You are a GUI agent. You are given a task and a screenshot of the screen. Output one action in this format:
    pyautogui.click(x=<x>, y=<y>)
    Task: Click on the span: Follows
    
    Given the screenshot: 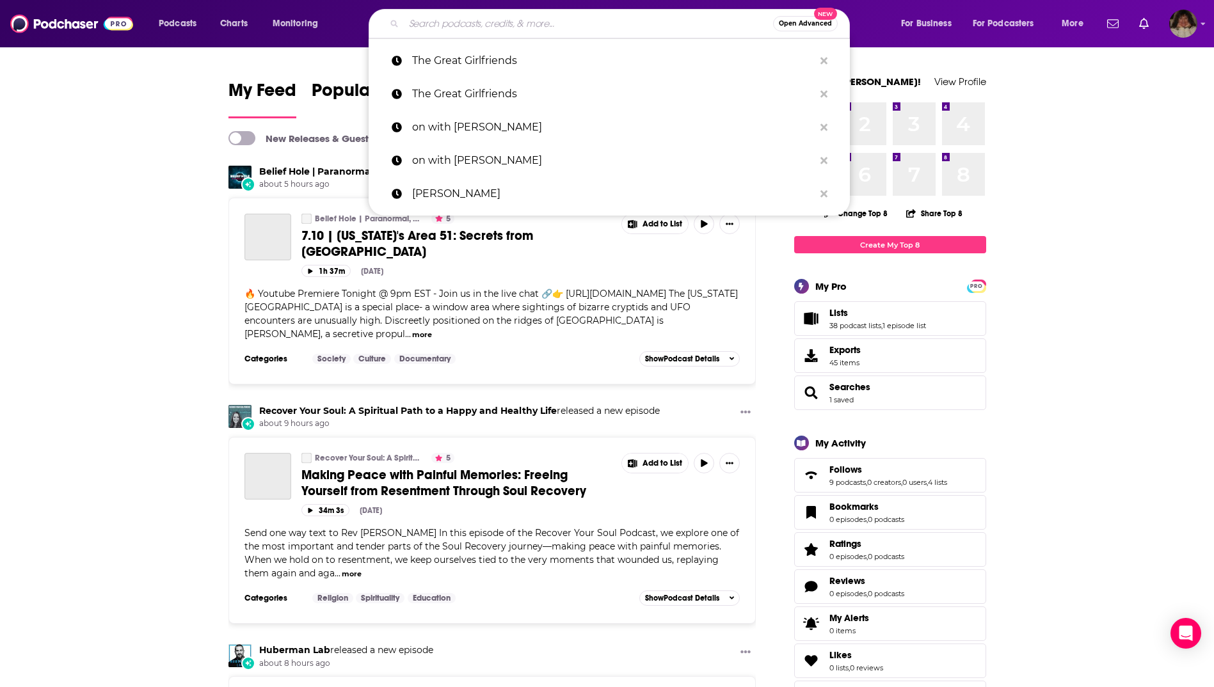 What is the action you would take?
    pyautogui.click(x=890, y=475)
    